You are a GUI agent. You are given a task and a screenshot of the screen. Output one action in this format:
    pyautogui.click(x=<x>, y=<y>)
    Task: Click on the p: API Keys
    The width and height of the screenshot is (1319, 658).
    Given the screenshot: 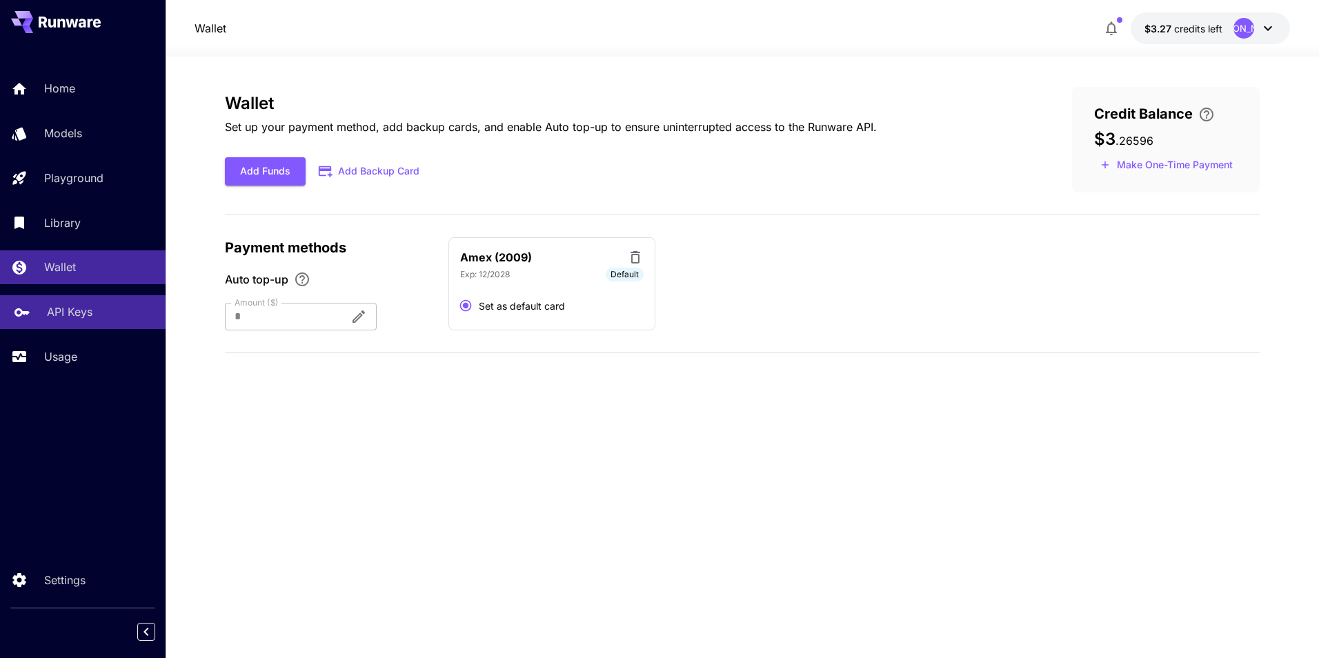 What is the action you would take?
    pyautogui.click(x=70, y=312)
    